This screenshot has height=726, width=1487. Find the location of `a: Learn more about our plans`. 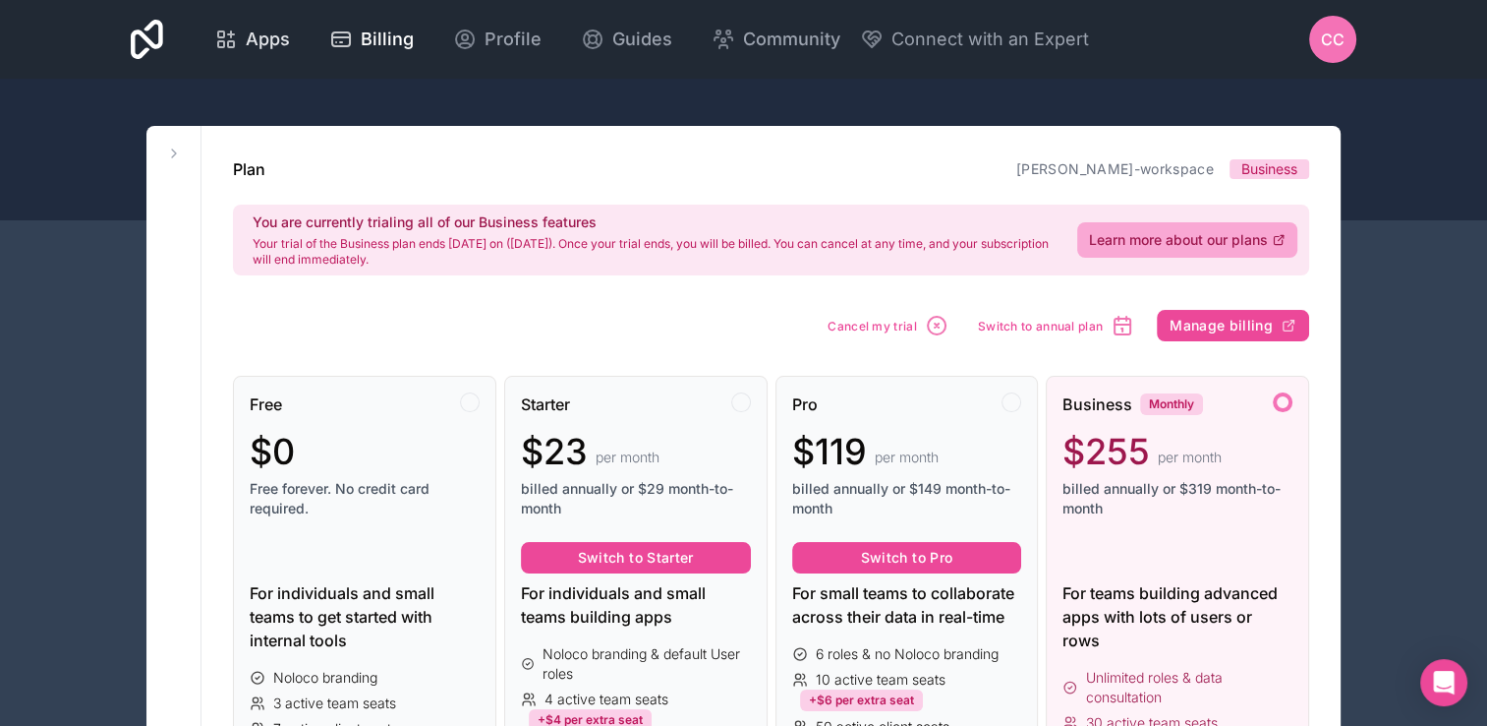

a: Learn more about our plans is located at coordinates (1188, 240).